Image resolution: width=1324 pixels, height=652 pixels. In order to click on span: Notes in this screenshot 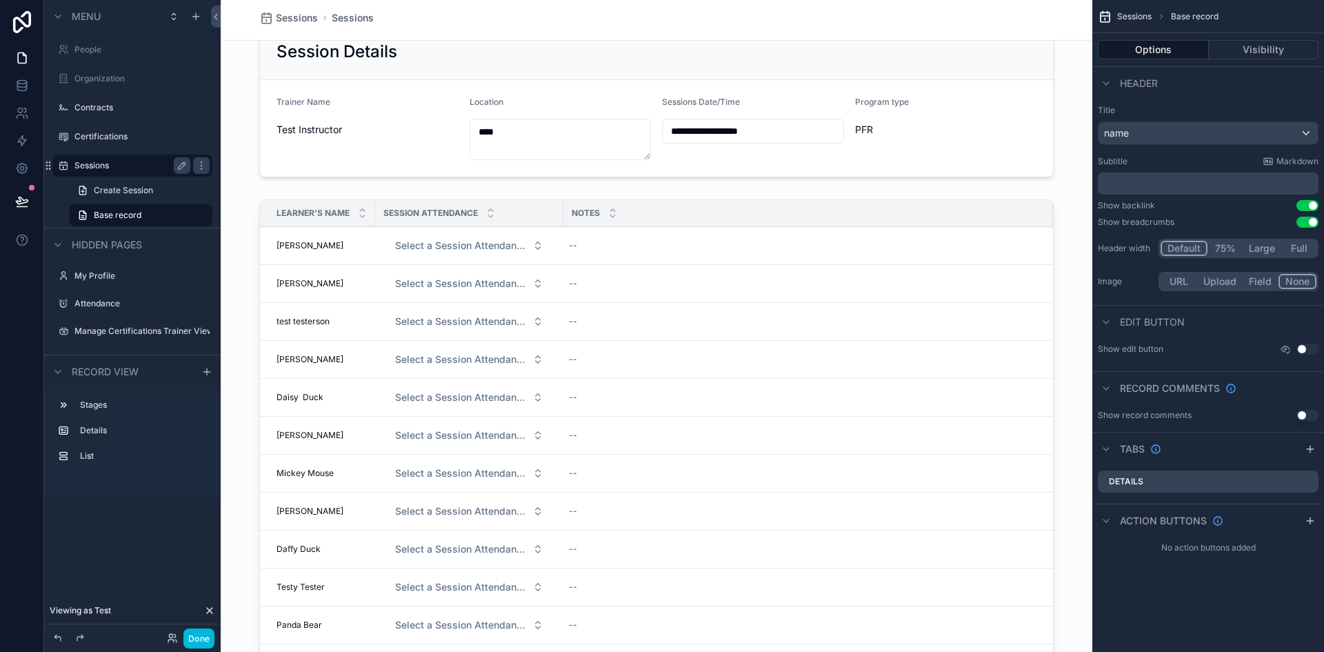, I will do `click(585, 213)`.